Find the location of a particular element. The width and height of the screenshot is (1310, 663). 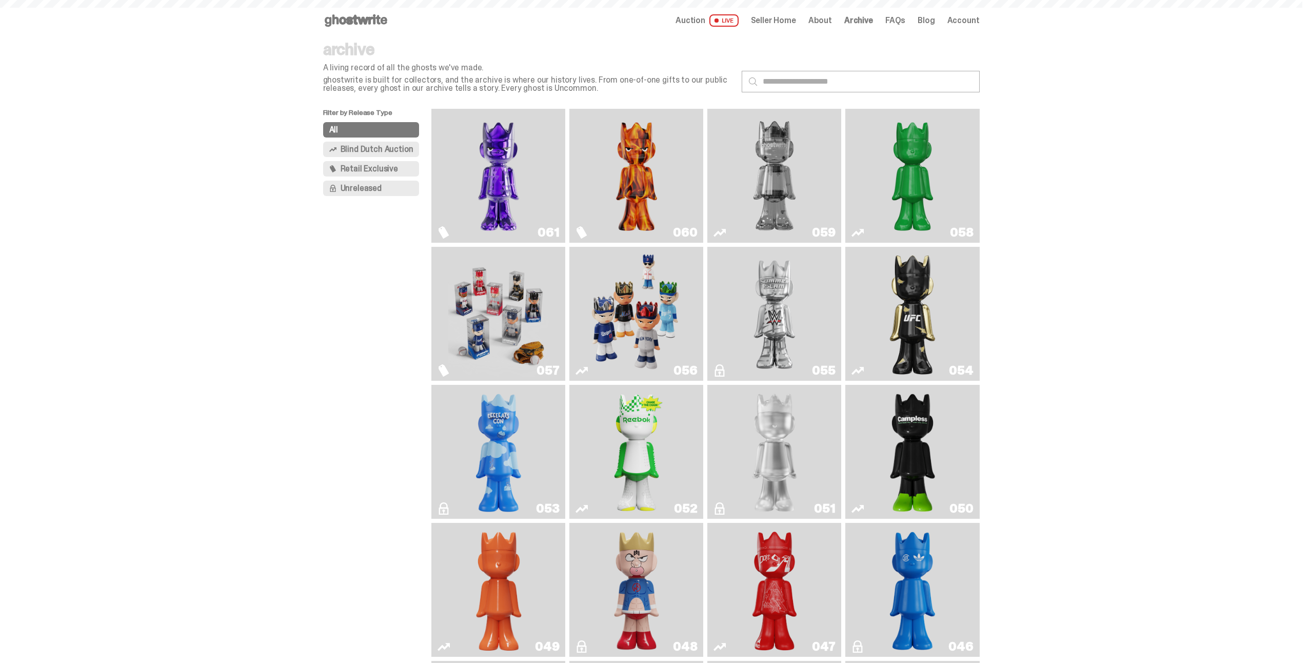

a: FAQs is located at coordinates (895, 21).